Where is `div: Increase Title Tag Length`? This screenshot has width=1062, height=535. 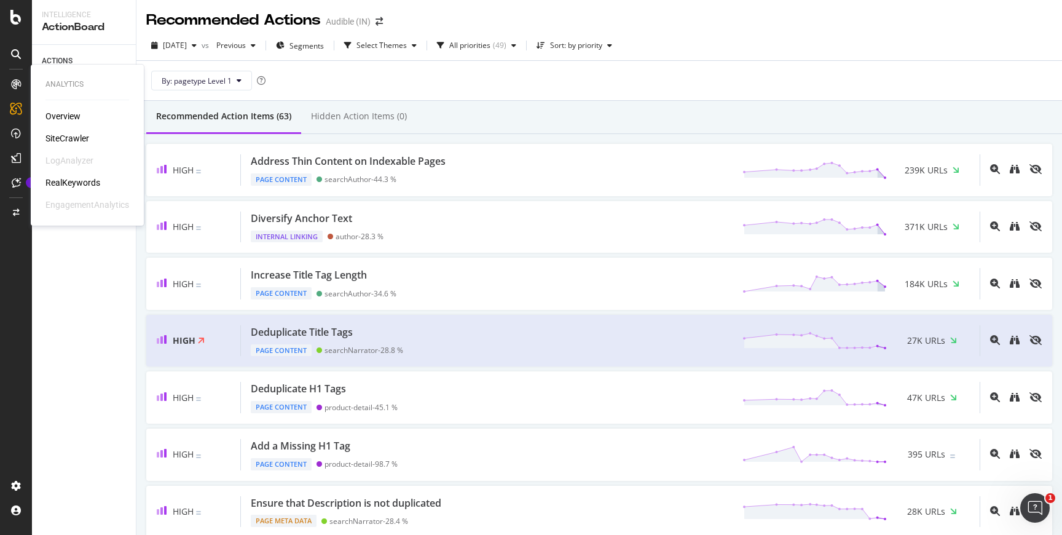
div: Increase Title Tag Length is located at coordinates (308, 275).